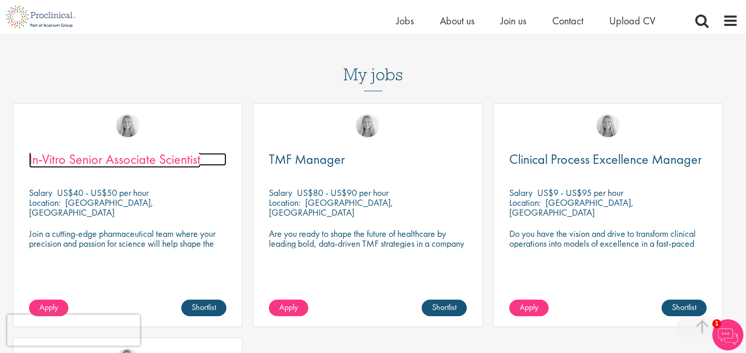 The width and height of the screenshot is (746, 353). What do you see at coordinates (368, 243) in the screenshot?
I see `p: Are you ready to shape the future of healthcare by leading bold, data-driven TMF strategies in a ...` at bounding box center [368, 243].